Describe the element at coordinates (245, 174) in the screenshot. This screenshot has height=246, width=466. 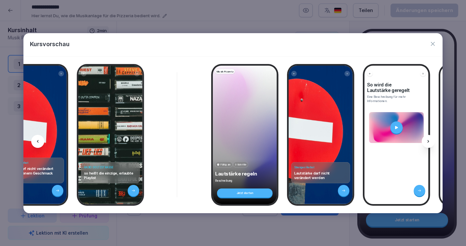
I see `p: Lautstärke regeln` at that location.